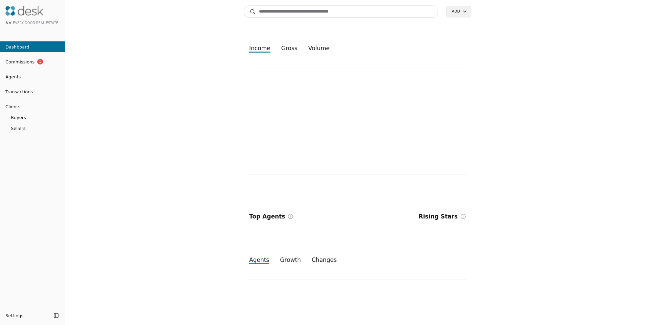  Describe the element at coordinates (14, 315) in the screenshot. I see `span: Settings` at that location.